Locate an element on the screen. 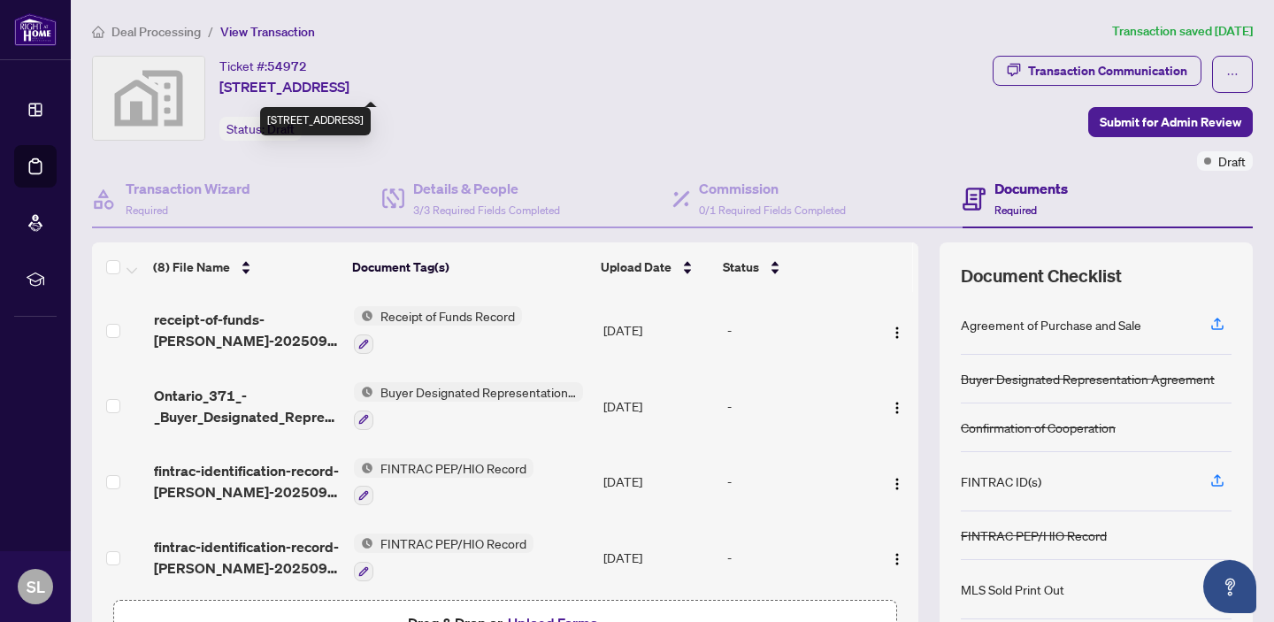  span: Buyer Designated Representation Agreement is located at coordinates (478, 392).